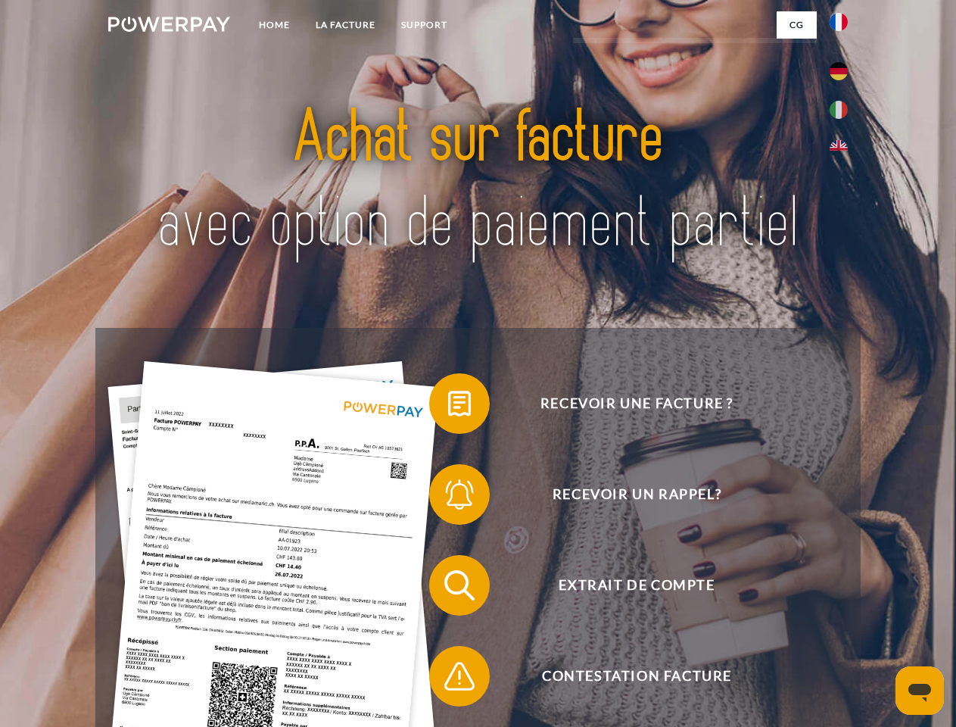 The image size is (956, 727). Describe the element at coordinates (695, 51) in the screenshot. I see `a: CG (achat sur facture)` at that location.